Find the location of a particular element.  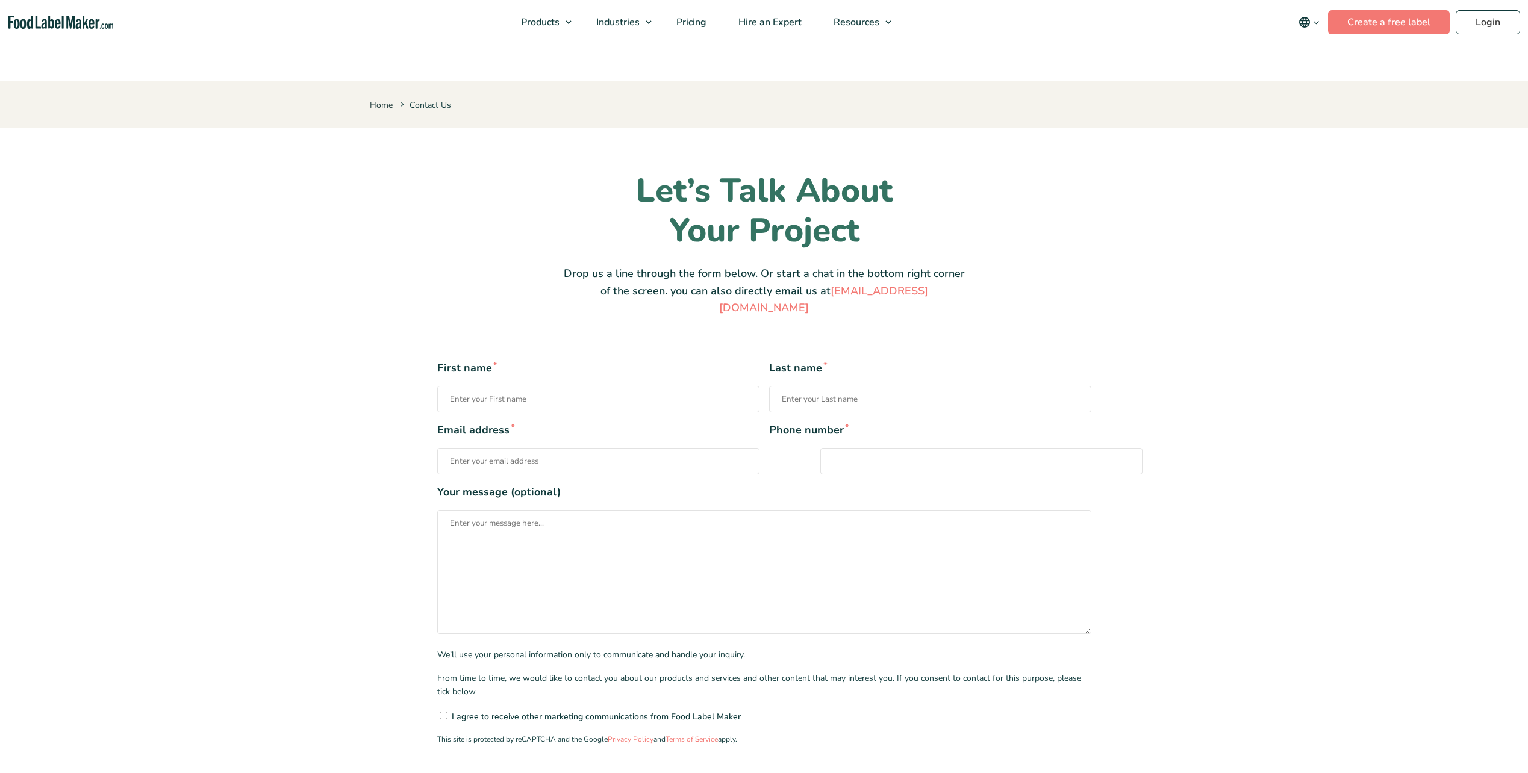

span: Industries is located at coordinates (617, 22).